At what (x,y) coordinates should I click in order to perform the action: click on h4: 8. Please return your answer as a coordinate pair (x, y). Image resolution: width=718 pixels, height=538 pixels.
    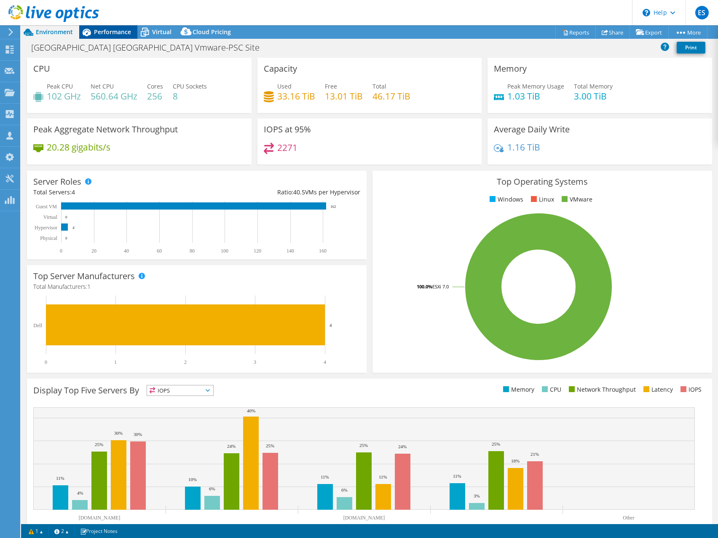
    Looking at the image, I should click on (190, 96).